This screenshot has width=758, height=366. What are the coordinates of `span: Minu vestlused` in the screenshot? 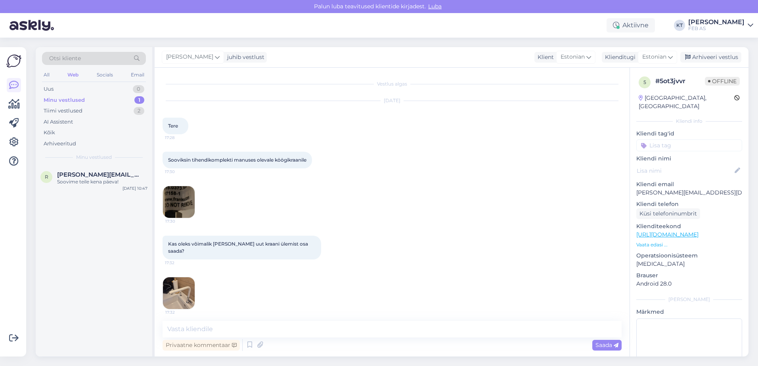 It's located at (94, 157).